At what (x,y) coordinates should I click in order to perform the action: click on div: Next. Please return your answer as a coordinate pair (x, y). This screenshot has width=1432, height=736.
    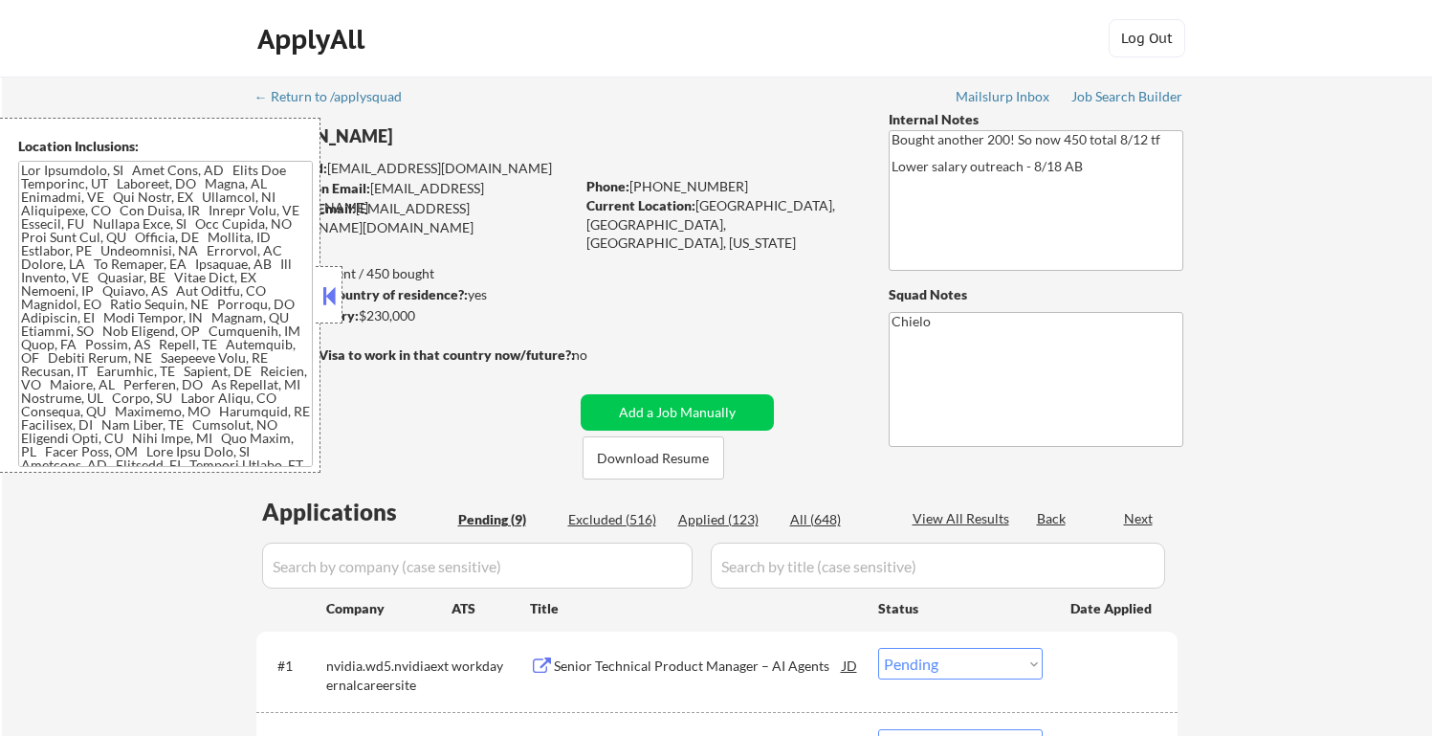
    Looking at the image, I should click on (1140, 519).